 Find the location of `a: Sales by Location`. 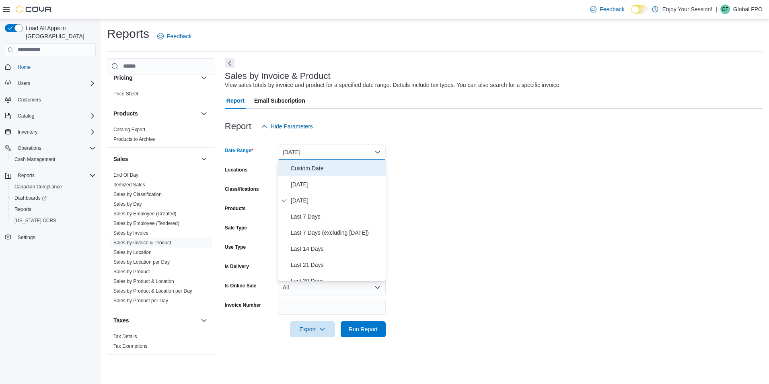

a: Sales by Location is located at coordinates (132, 252).